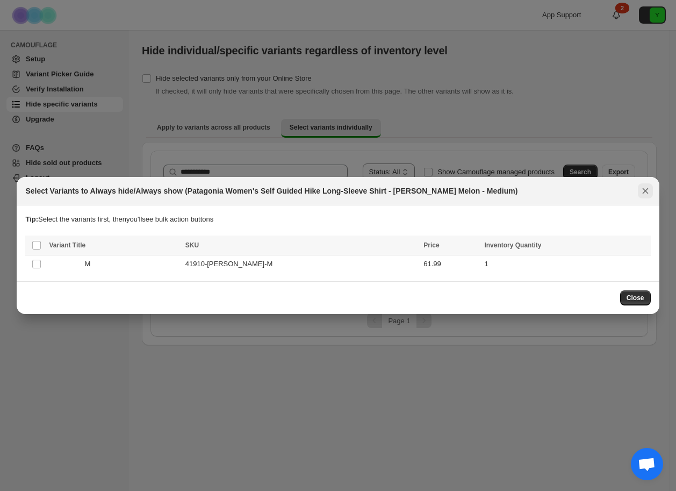  I want to click on span: Variant Title, so click(67, 245).